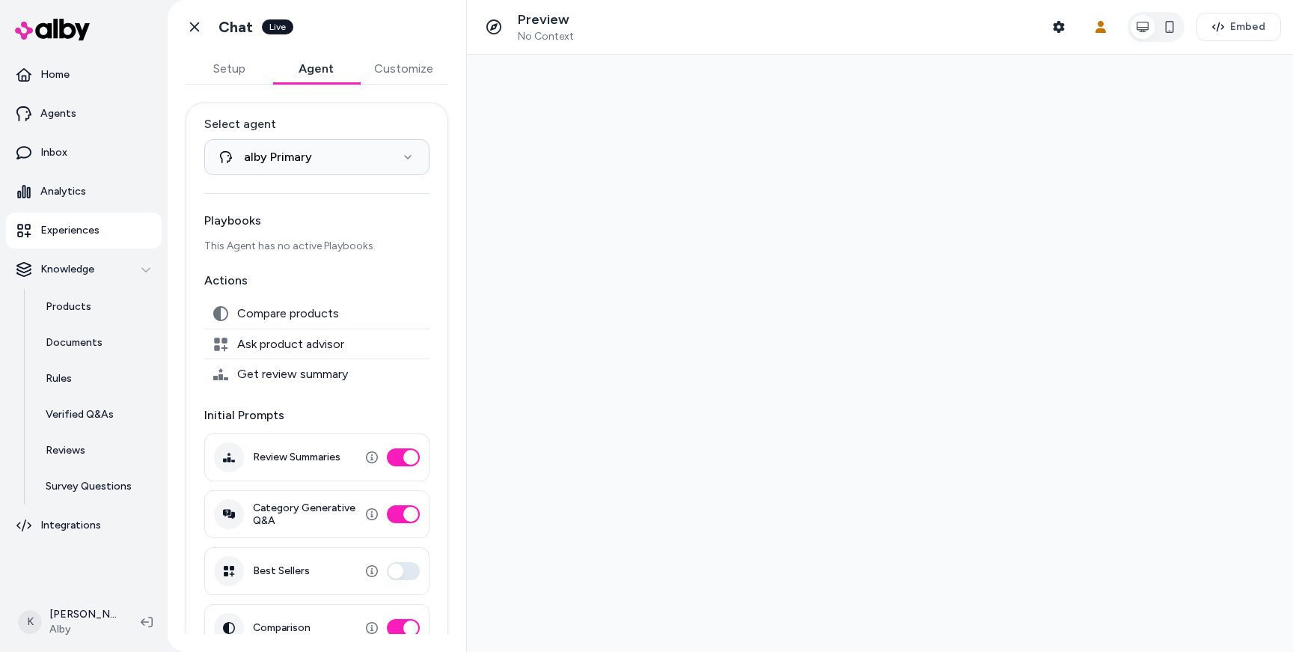 The width and height of the screenshot is (1293, 652). I want to click on a: Inbox, so click(84, 153).